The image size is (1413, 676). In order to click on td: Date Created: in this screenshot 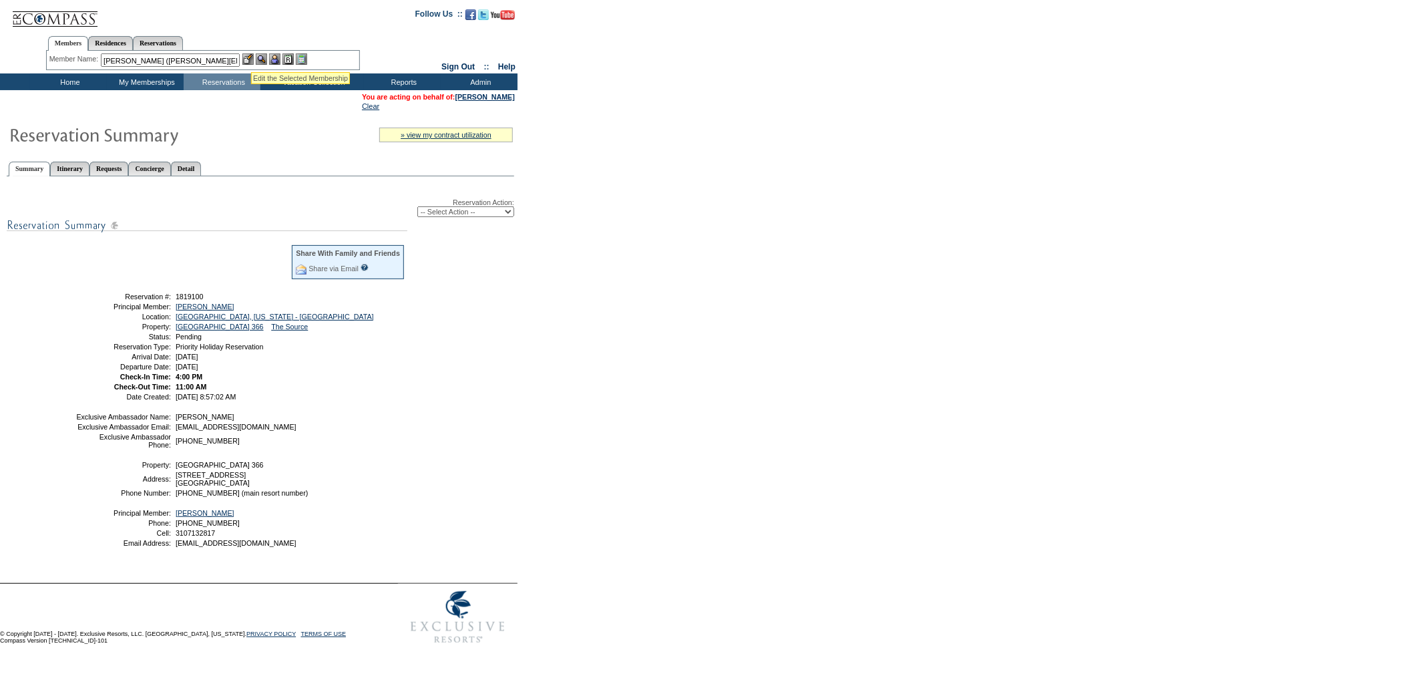, I will do `click(123, 397)`.